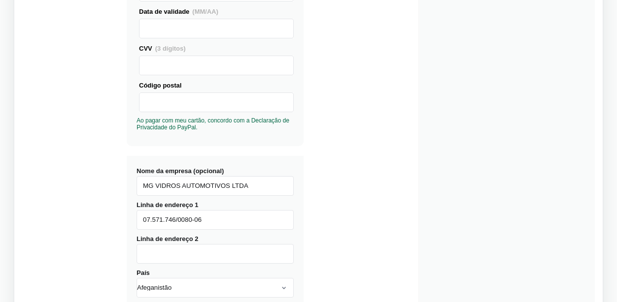  I want to click on span: (3 dígitos), so click(170, 48).